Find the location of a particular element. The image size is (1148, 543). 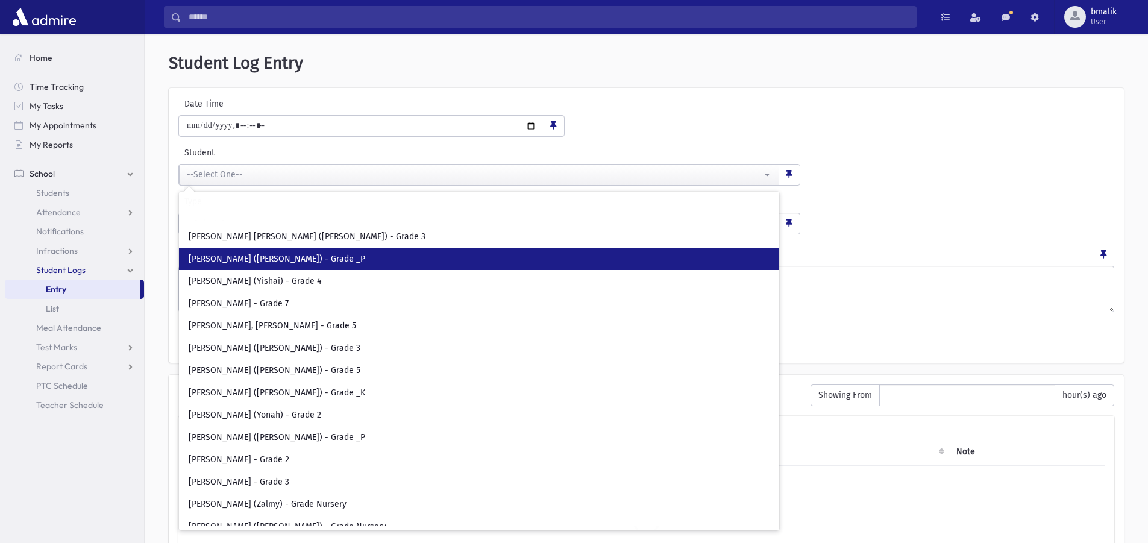

a: My Reports is located at coordinates (74, 145).